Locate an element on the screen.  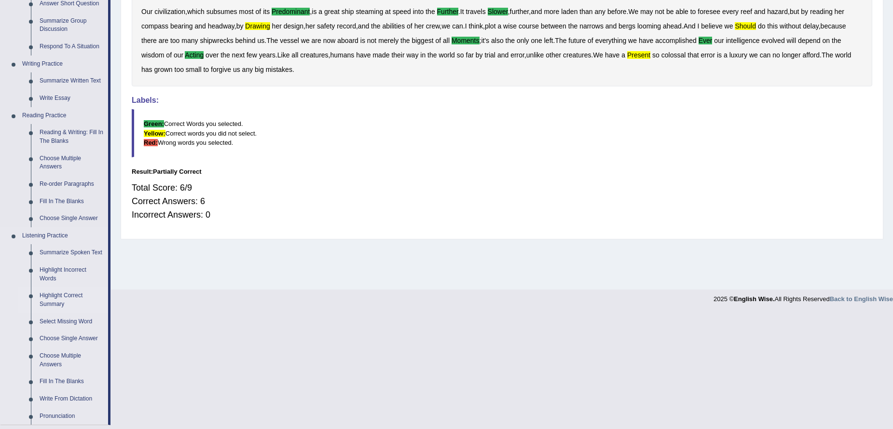
b: it's is located at coordinates (485, 41).